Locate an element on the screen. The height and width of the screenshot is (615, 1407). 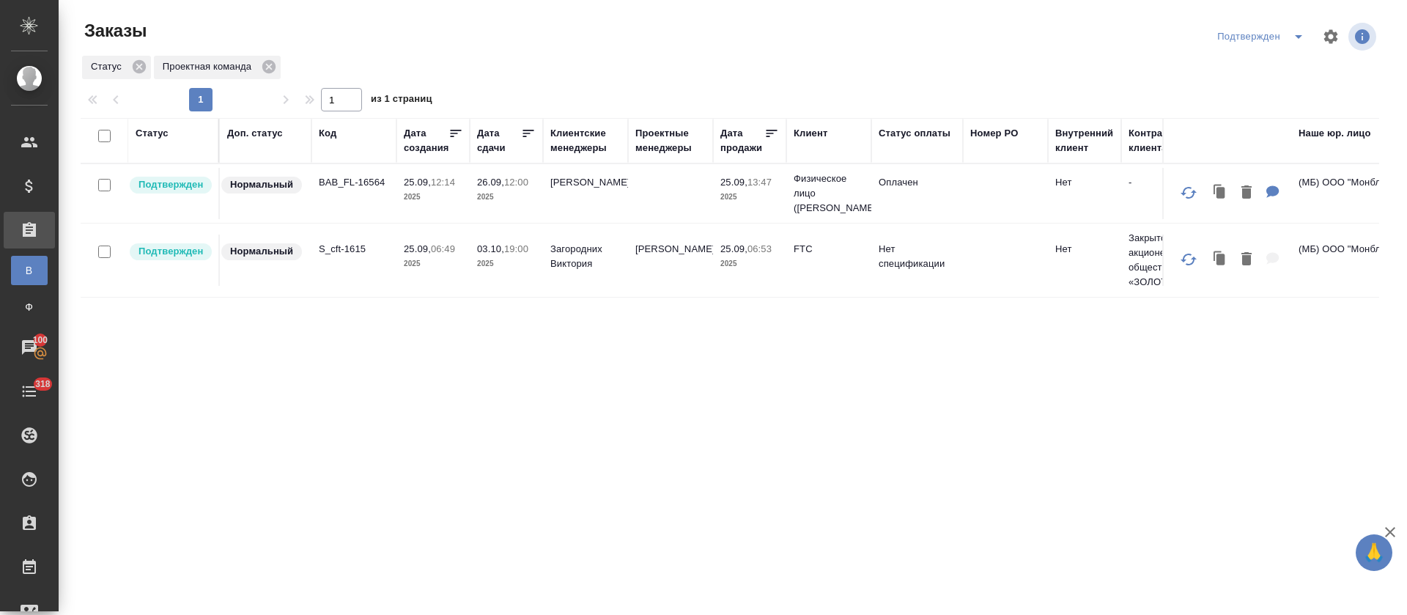
a: В is located at coordinates (29, 270).